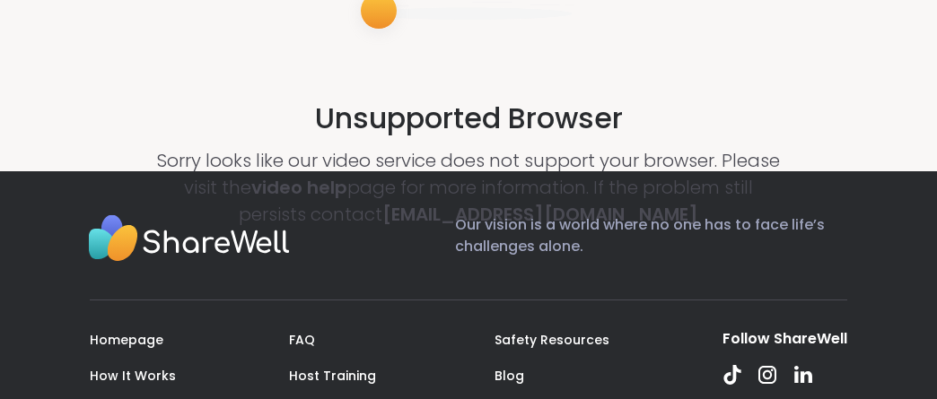 The width and height of the screenshot is (937, 399). What do you see at coordinates (552, 340) in the screenshot?
I see `a: Safety Resources` at bounding box center [552, 340].